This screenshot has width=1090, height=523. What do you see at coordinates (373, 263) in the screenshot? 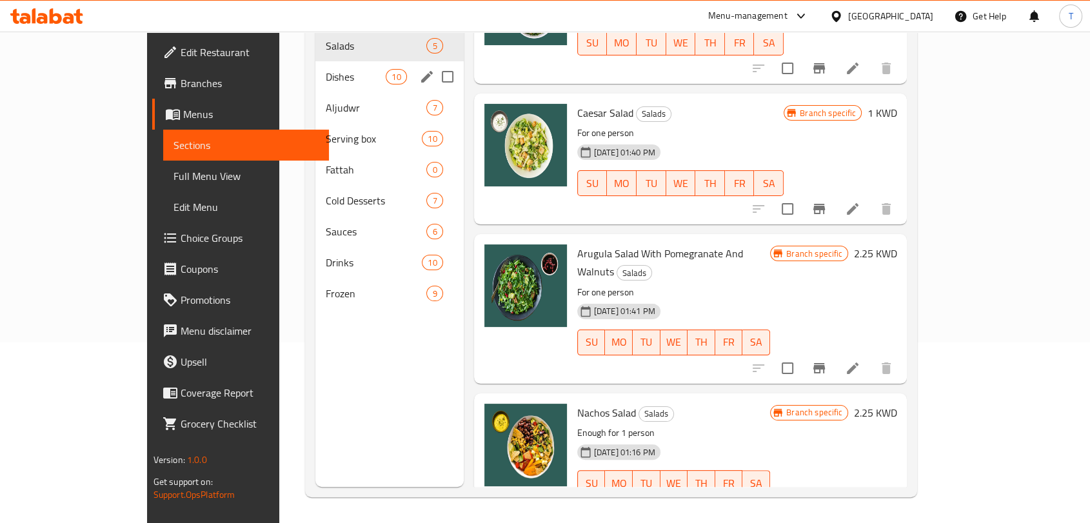
I see `span: Drinks` at bounding box center [373, 263].